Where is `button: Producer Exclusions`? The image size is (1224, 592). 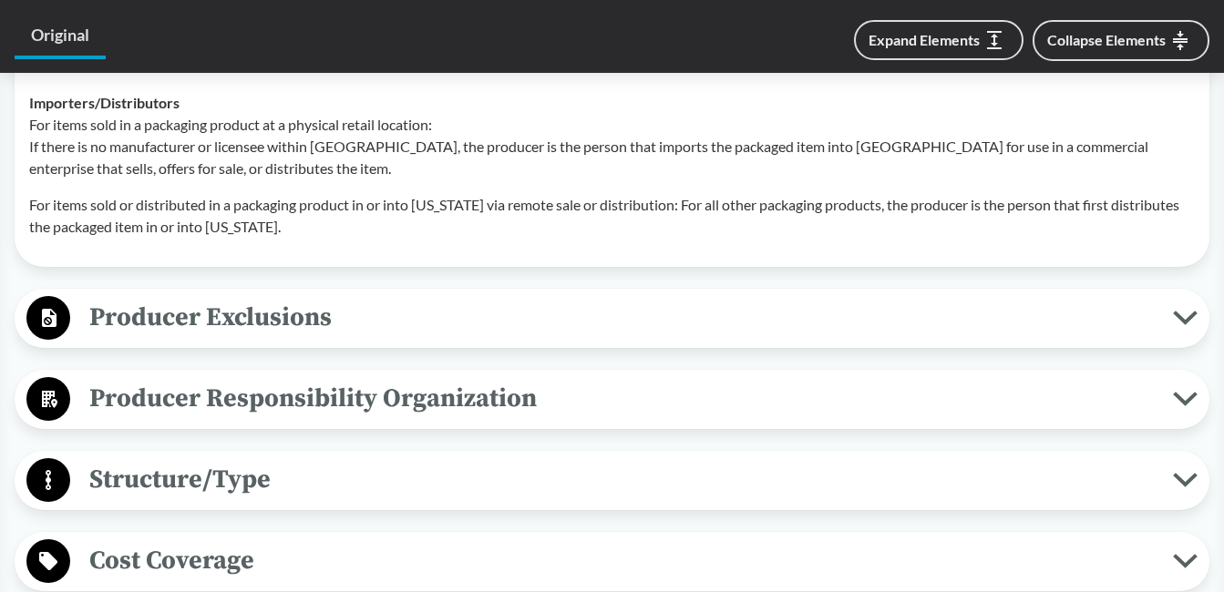 button: Producer Exclusions is located at coordinates (612, 318).